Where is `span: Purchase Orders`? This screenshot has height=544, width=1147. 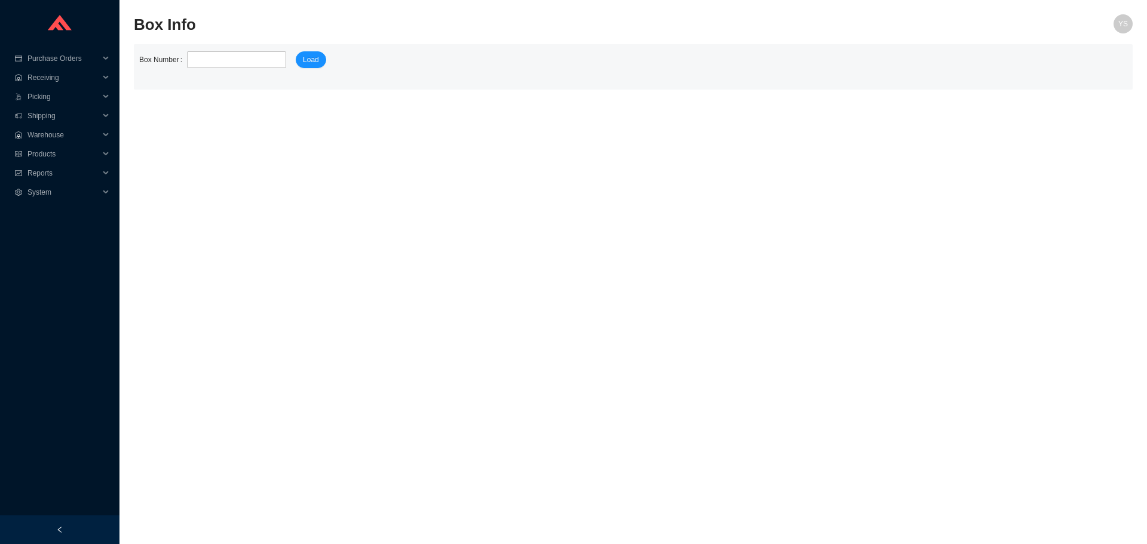 span: Purchase Orders is located at coordinates (63, 59).